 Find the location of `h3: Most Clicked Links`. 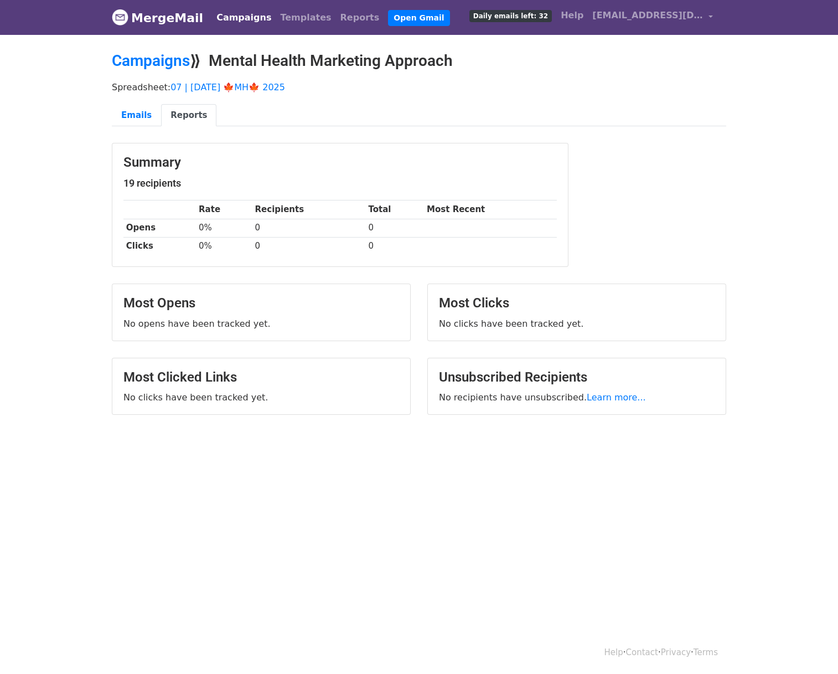

h3: Most Clicked Links is located at coordinates (261, 377).